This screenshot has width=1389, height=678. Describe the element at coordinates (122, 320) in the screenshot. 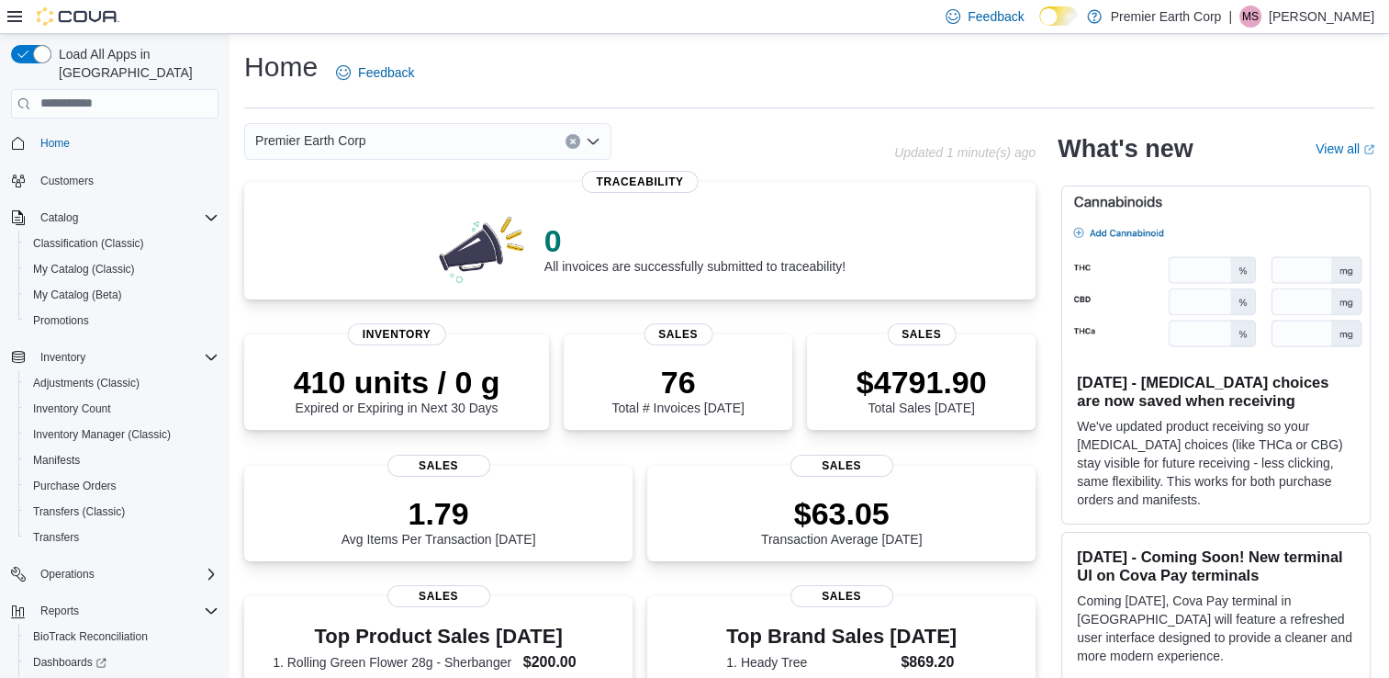

I see `span: Promotions` at that location.